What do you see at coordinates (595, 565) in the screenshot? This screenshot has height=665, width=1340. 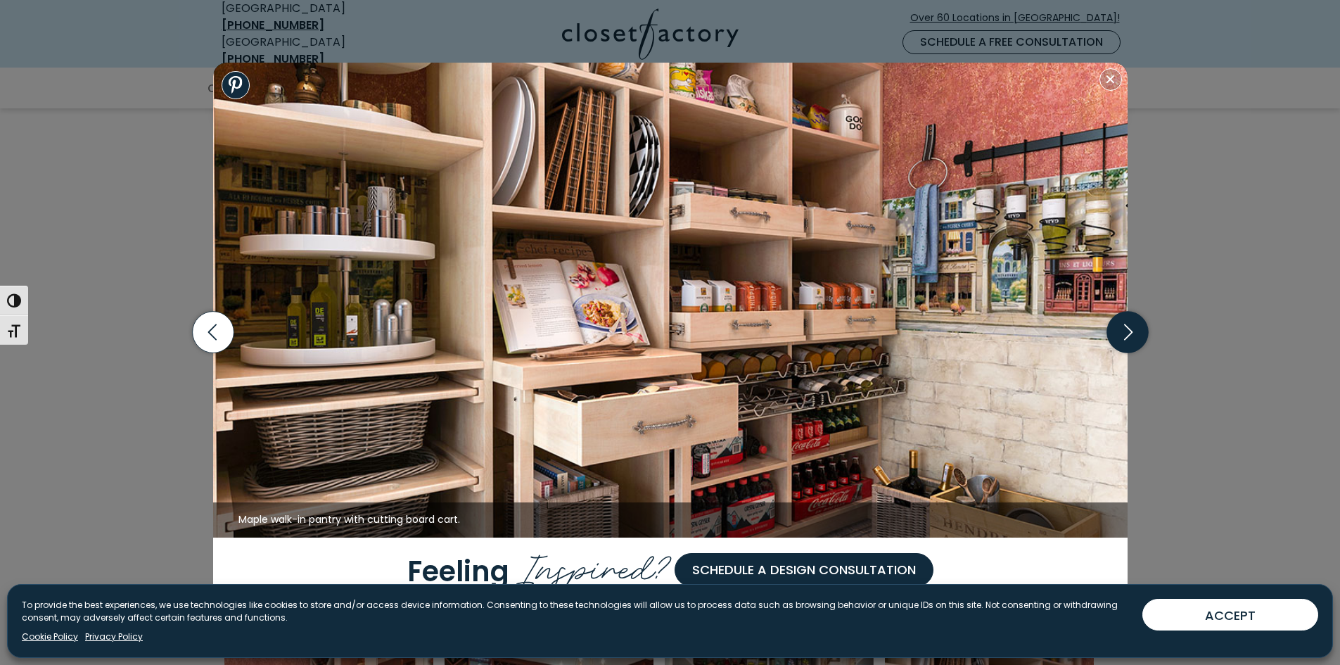 I see `span: Inspired?` at bounding box center [595, 565].